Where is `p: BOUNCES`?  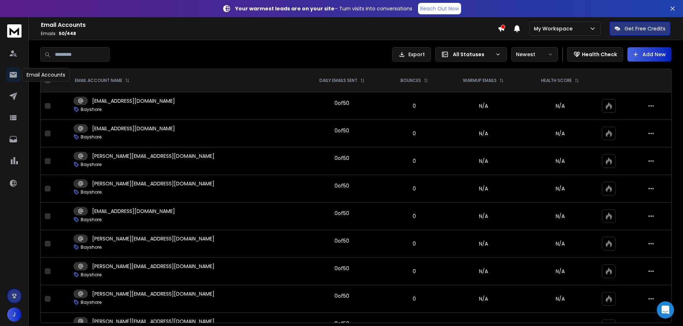 p: BOUNCES is located at coordinates (410, 81).